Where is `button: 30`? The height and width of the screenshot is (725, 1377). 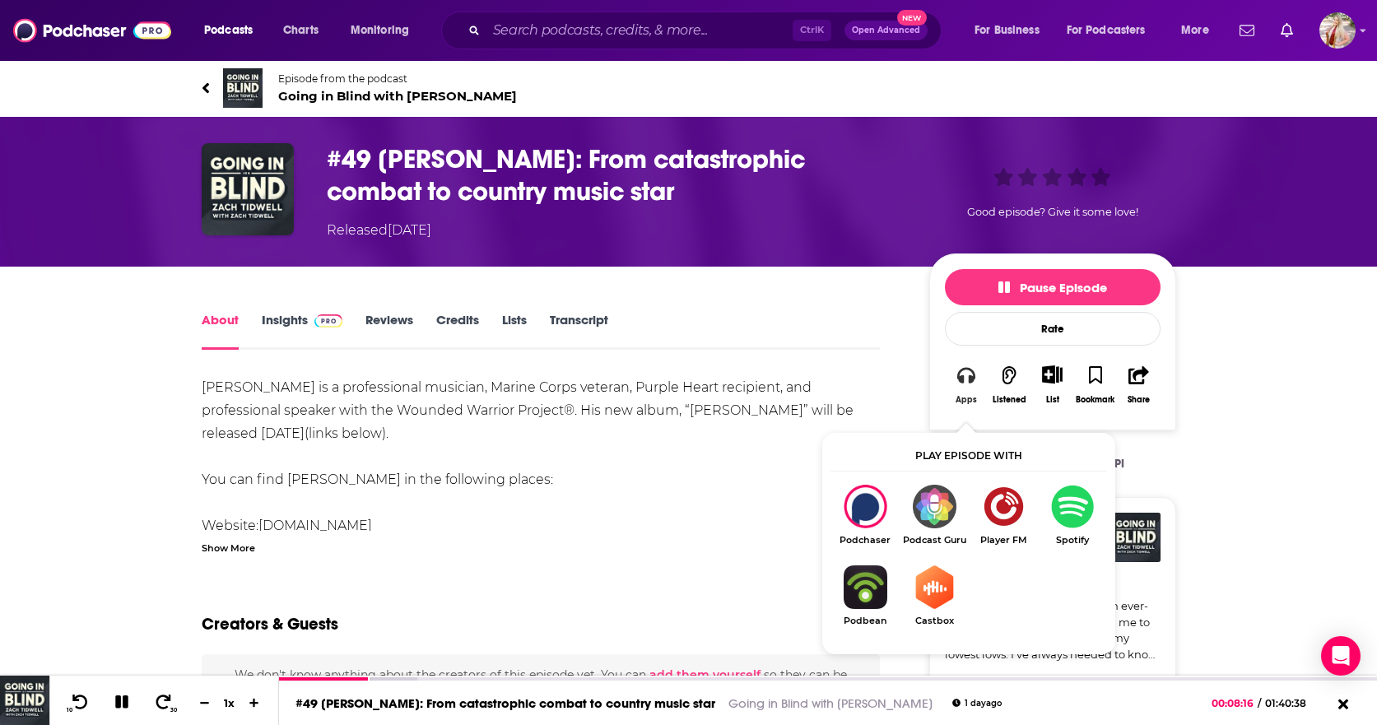 button: 30 is located at coordinates (165, 703).